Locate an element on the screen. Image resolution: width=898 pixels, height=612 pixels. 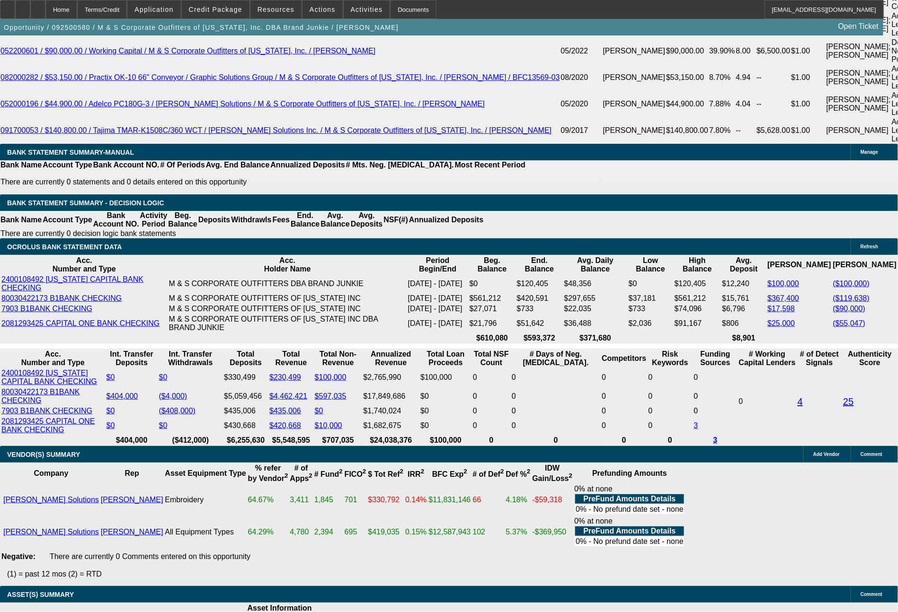
td: 66 is located at coordinates (488, 500).